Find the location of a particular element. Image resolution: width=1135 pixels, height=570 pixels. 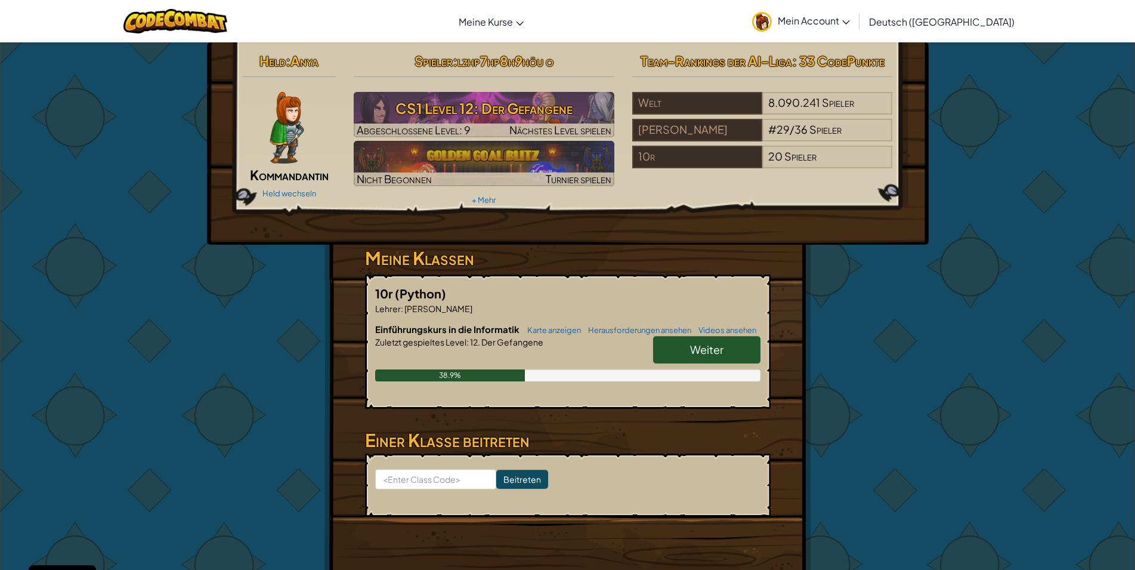

a: CodeCombat logo is located at coordinates (175, 21).